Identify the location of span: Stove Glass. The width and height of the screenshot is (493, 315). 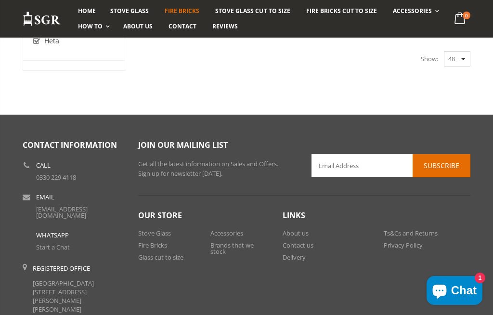
(129, 11).